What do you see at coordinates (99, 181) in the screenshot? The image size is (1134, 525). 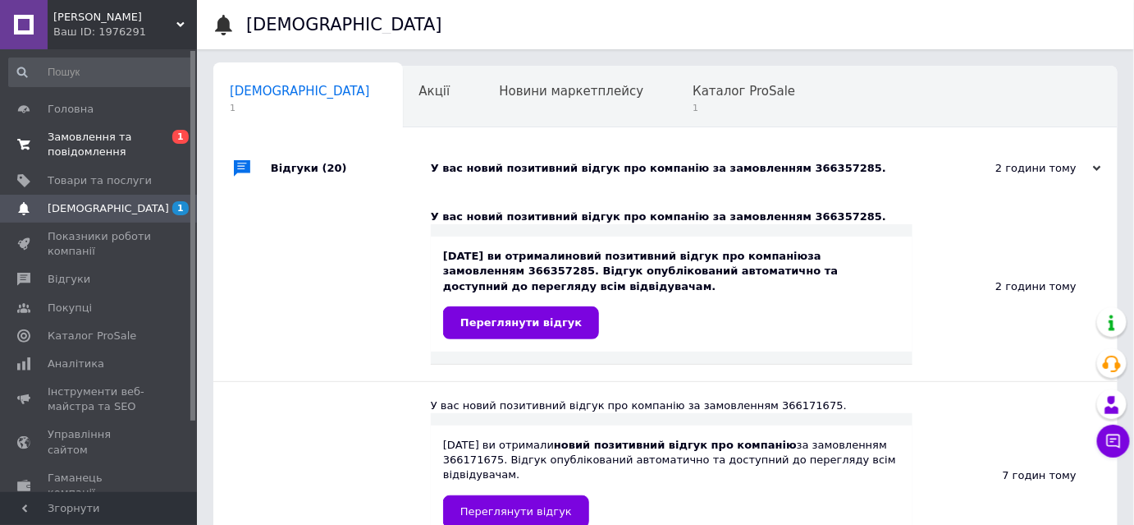 I see `span: Товари та послуги` at bounding box center [99, 181].